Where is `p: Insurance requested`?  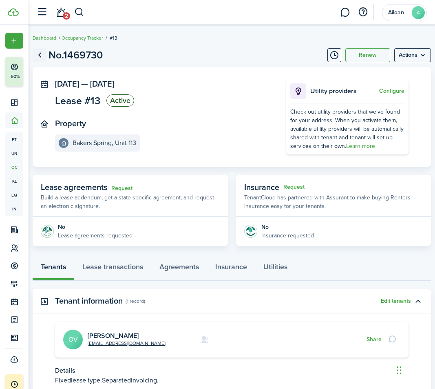
p: Insurance requested is located at coordinates (288, 235).